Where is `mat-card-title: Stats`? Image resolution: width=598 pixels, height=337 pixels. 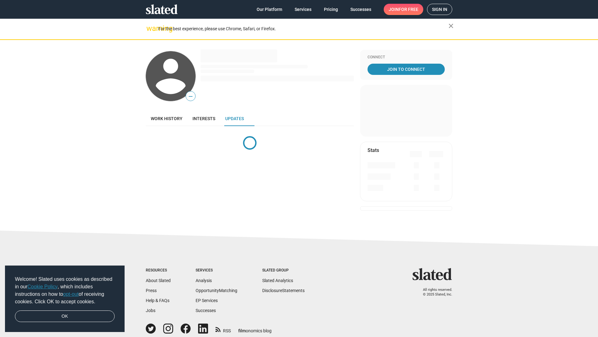
mat-card-title: Stats is located at coordinates (373, 150).